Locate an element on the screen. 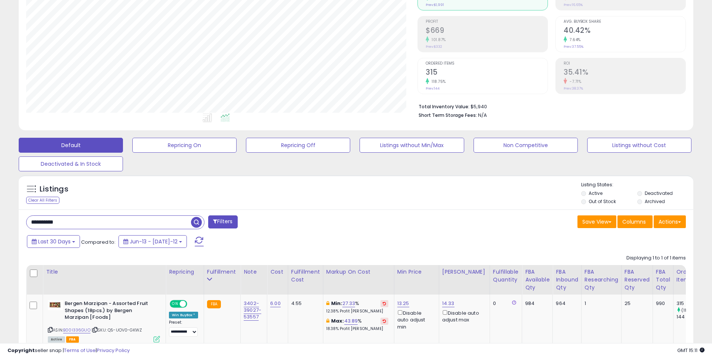 The image size is (712, 358). a: 13.25 is located at coordinates (403, 304).